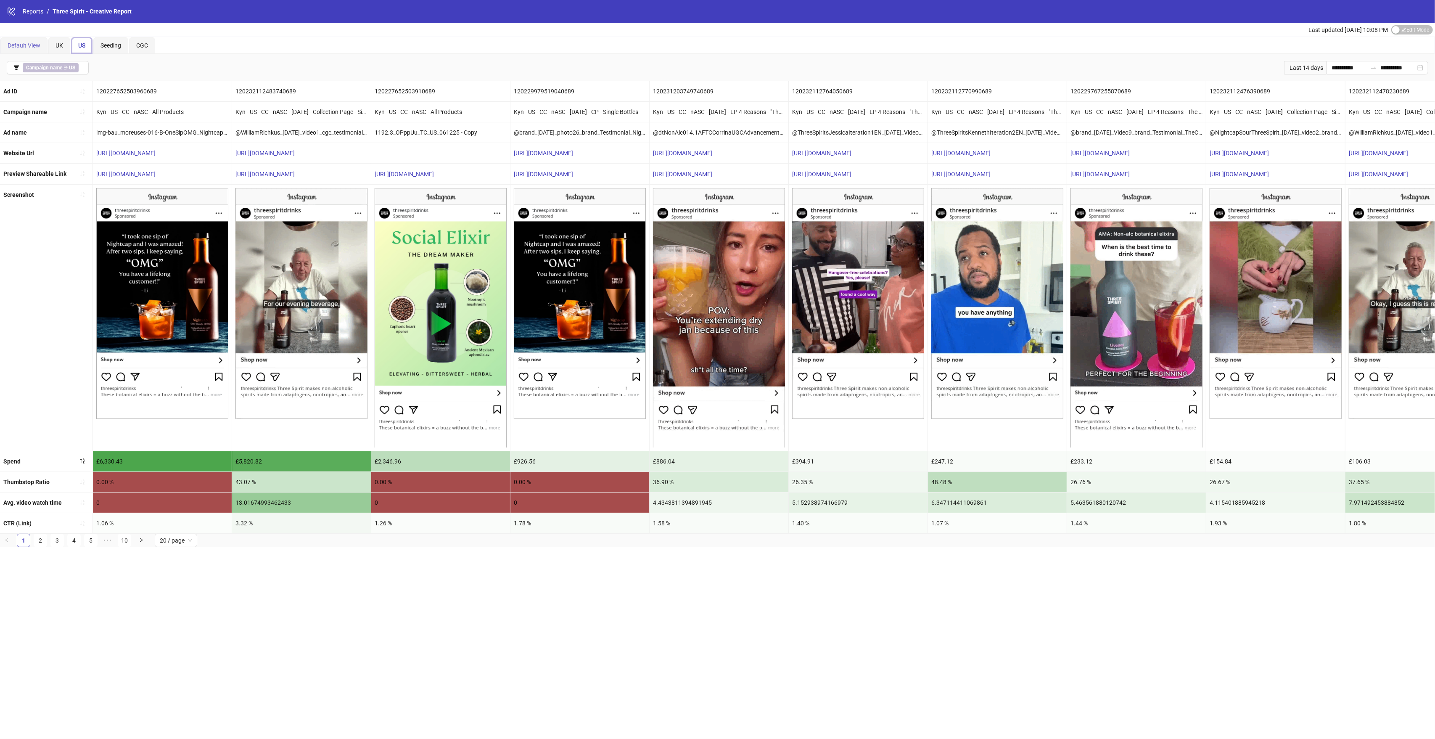 Image resolution: width=1435 pixels, height=739 pixels. Describe the element at coordinates (1275, 91) in the screenshot. I see `div: 120232112476390689` at that location.